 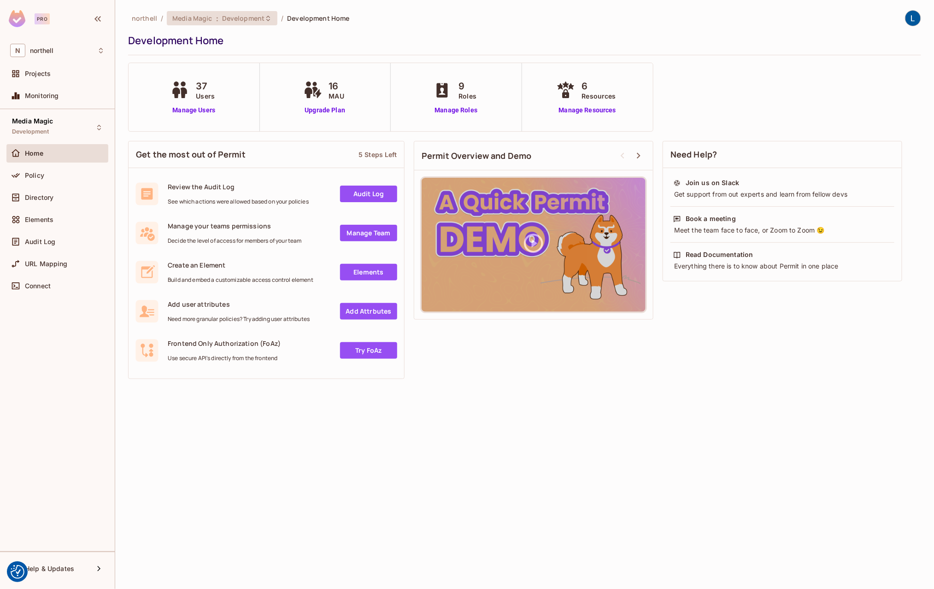 I want to click on span: Roles, so click(x=467, y=96).